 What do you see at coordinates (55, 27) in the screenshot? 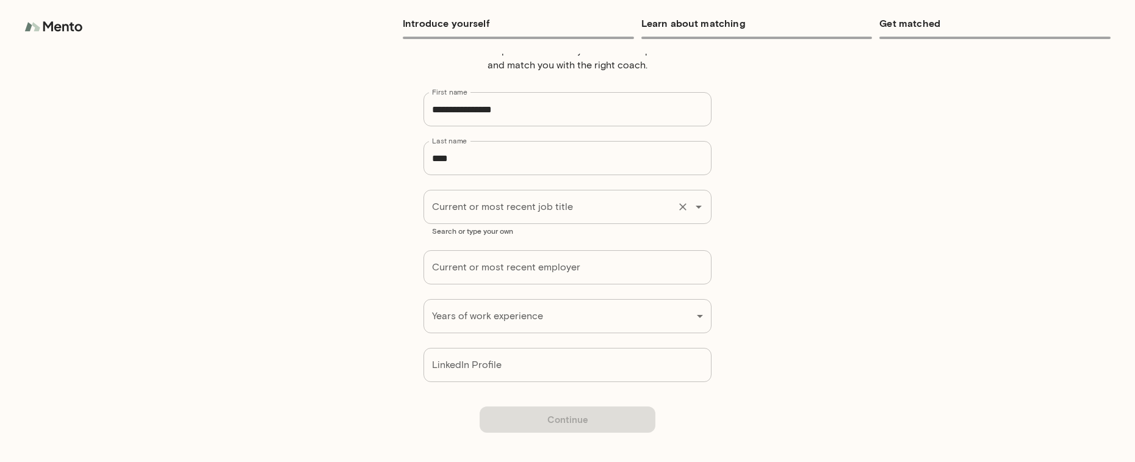
I see `img: logo` at bounding box center [55, 27].